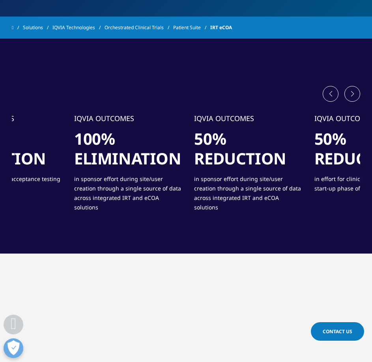 This screenshot has height=362, width=372. What do you see at coordinates (337, 331) in the screenshot?
I see `span: Contact Us` at bounding box center [337, 331].